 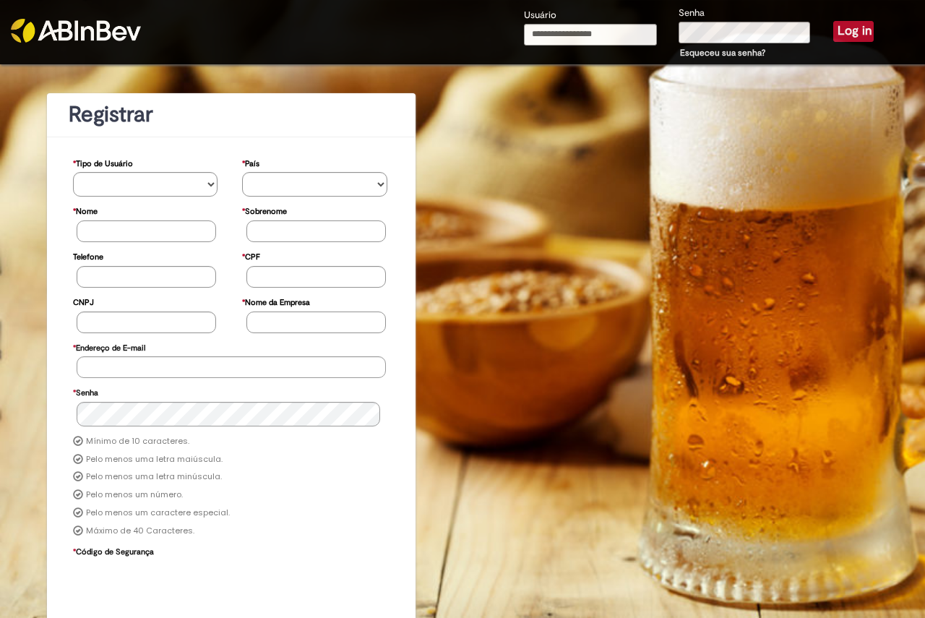 I want to click on label: CNPJ, so click(x=83, y=301).